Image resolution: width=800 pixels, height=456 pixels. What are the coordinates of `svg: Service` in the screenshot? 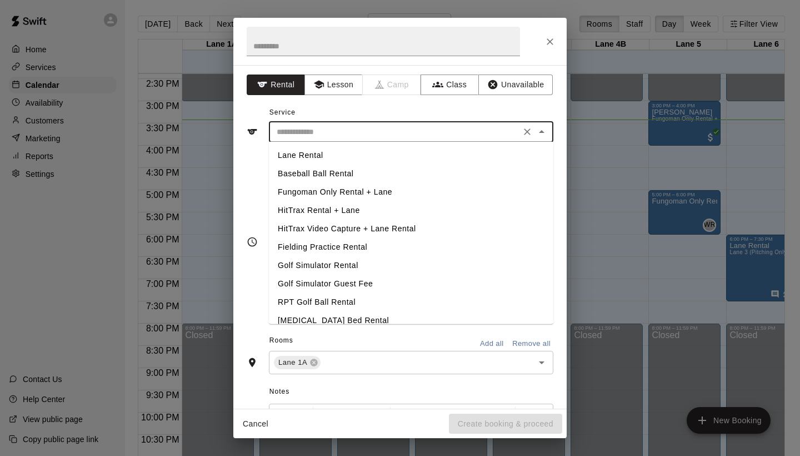 It's located at (252, 132).